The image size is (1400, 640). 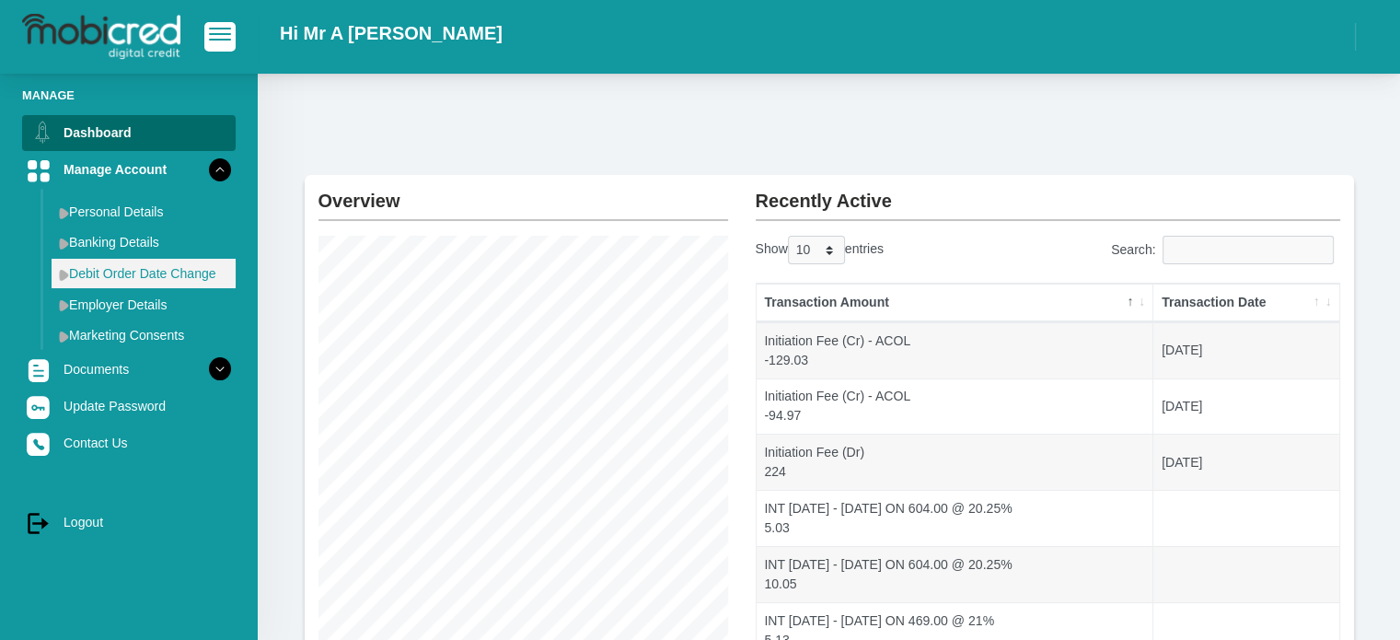 I want to click on td: Initiation Fee (Dr) 224, so click(x=955, y=461).